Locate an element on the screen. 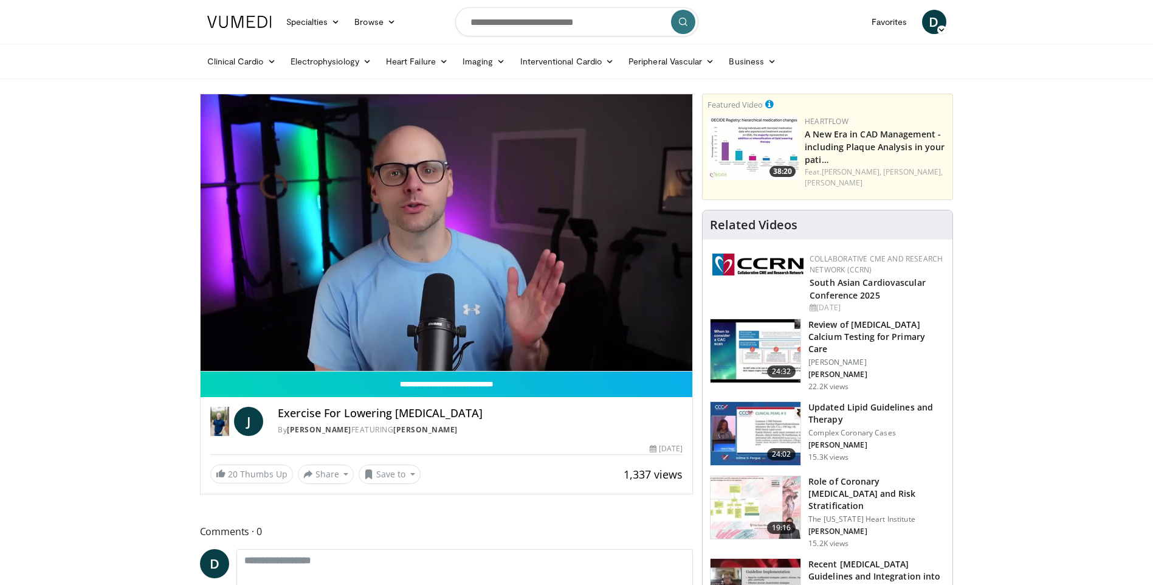 Image resolution: width=1153 pixels, height=585 pixels. a: Specialties is located at coordinates (313, 22).